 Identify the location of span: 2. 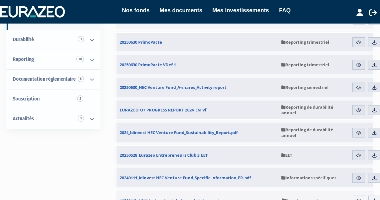
(80, 99).